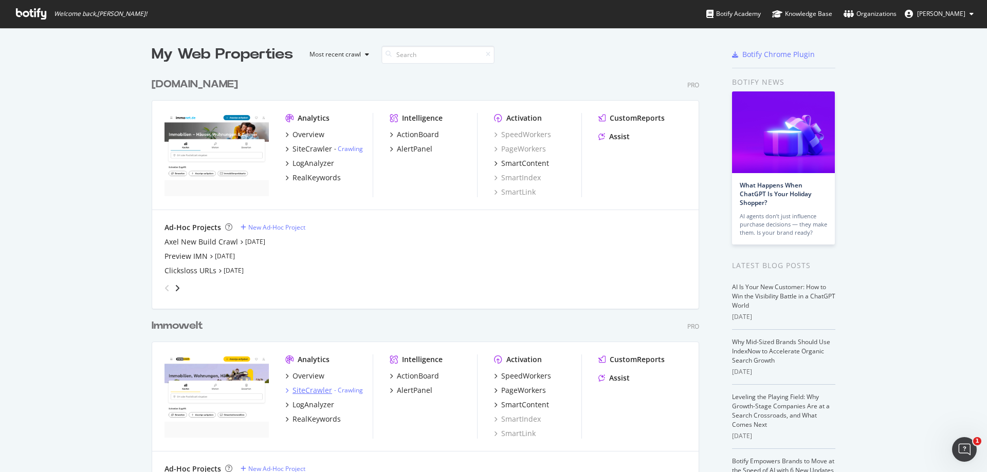  I want to click on span: Axel Roth, so click(941, 13).